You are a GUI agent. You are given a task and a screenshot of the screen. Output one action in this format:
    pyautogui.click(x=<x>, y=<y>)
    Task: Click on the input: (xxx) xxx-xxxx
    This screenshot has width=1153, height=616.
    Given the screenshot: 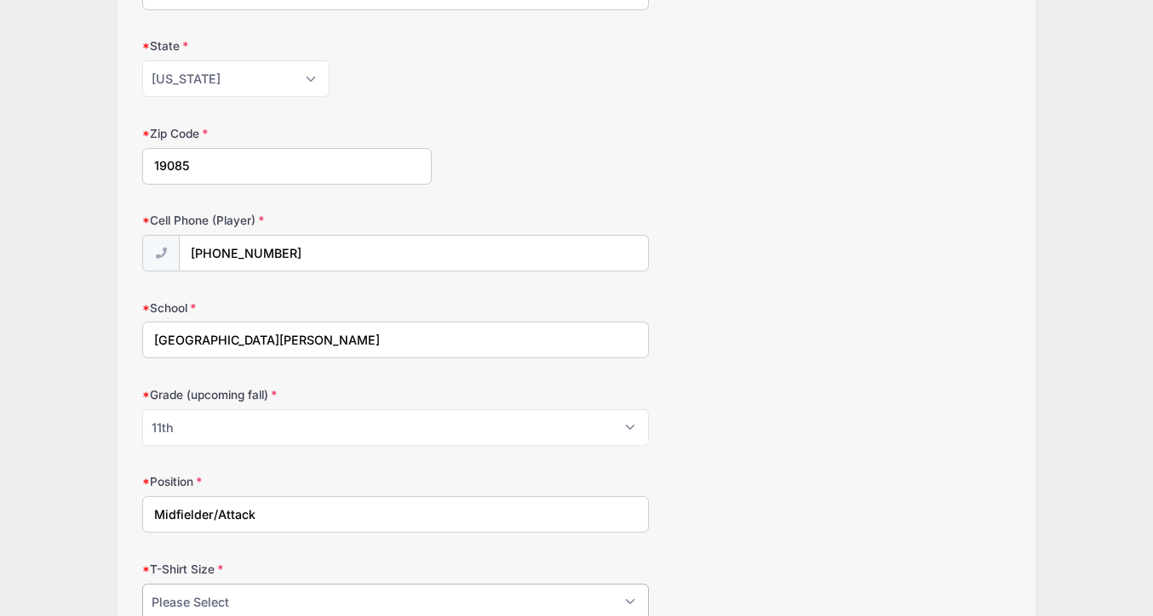 What is the action you would take?
    pyautogui.click(x=414, y=253)
    